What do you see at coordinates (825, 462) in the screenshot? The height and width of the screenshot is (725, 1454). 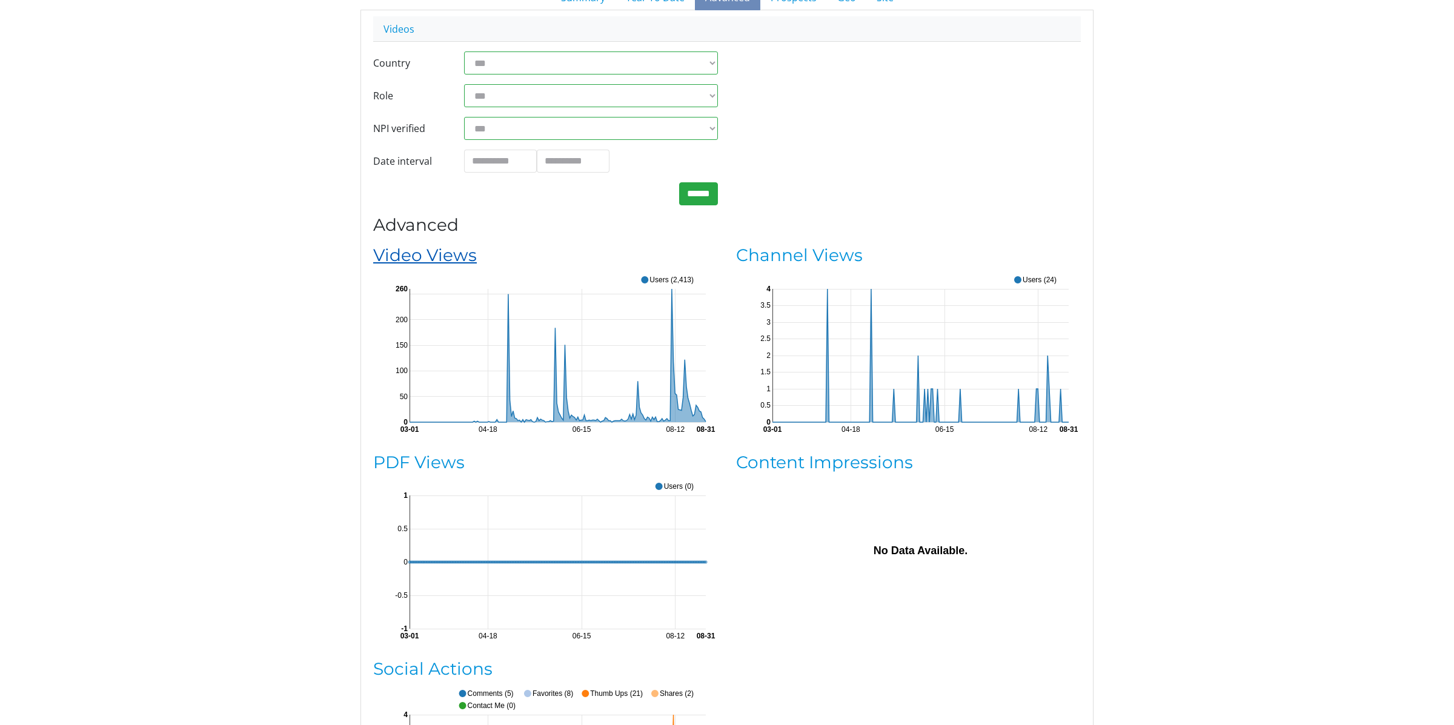 I see `a: Content Impressions` at bounding box center [825, 462].